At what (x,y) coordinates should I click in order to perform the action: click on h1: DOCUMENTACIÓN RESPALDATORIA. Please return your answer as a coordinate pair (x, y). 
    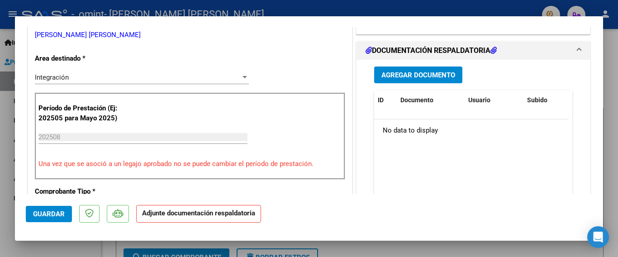
    Looking at the image, I should click on (431, 51).